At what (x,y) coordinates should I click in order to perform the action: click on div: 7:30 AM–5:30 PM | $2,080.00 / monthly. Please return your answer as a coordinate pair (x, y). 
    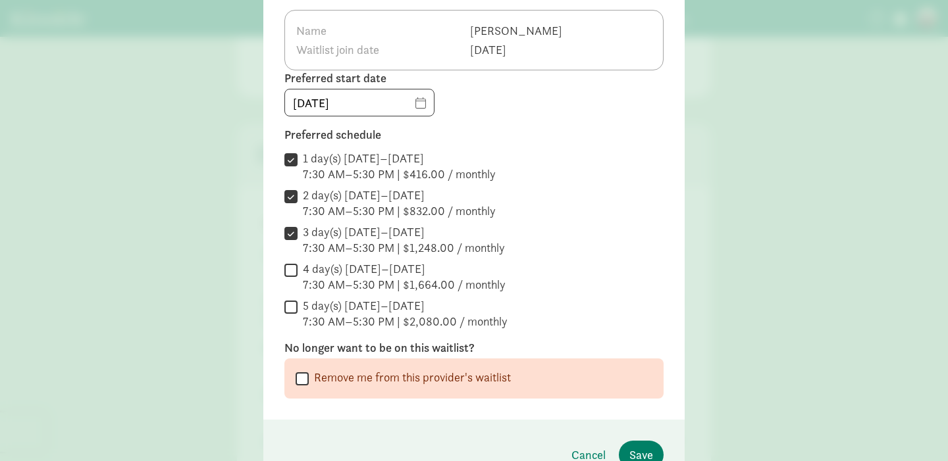
    Looking at the image, I should click on (405, 322).